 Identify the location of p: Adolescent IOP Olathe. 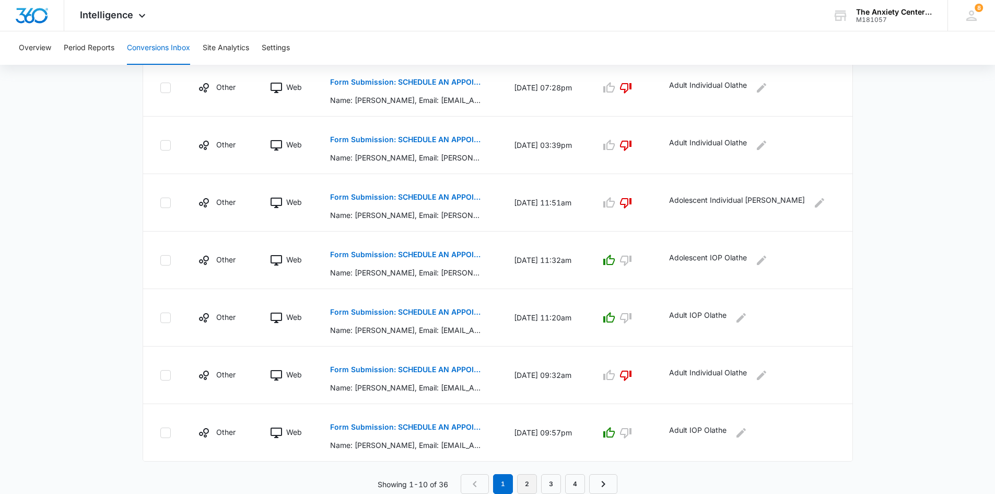
(708, 260).